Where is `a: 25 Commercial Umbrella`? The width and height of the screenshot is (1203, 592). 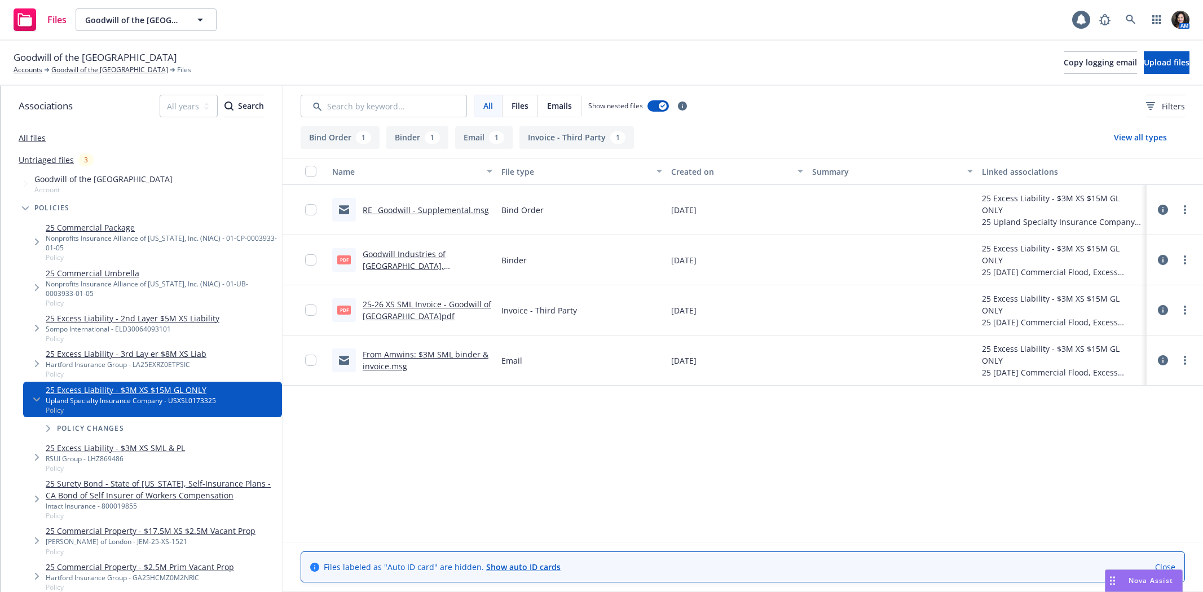
a: 25 Commercial Umbrella is located at coordinates (161, 273).